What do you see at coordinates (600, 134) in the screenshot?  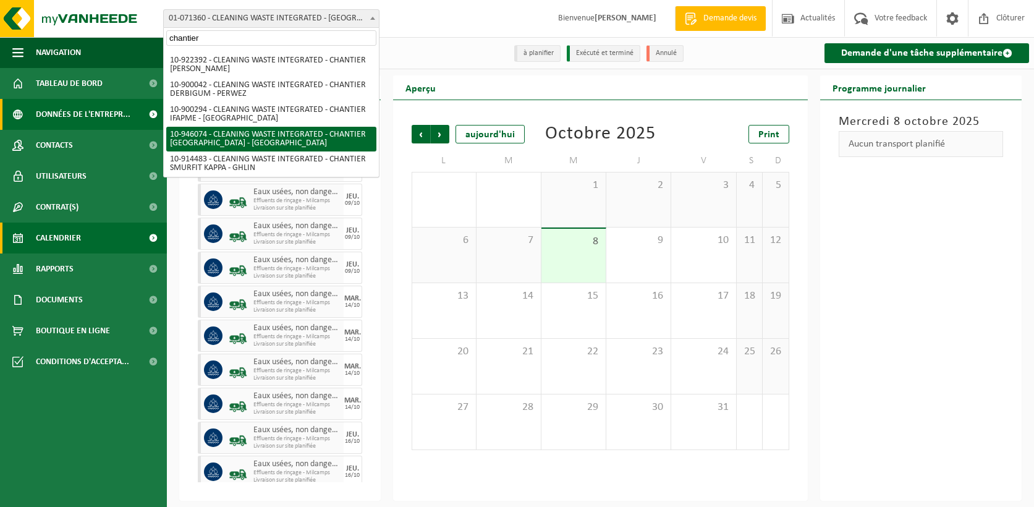 I see `div: Octobre 2025` at bounding box center [600, 134].